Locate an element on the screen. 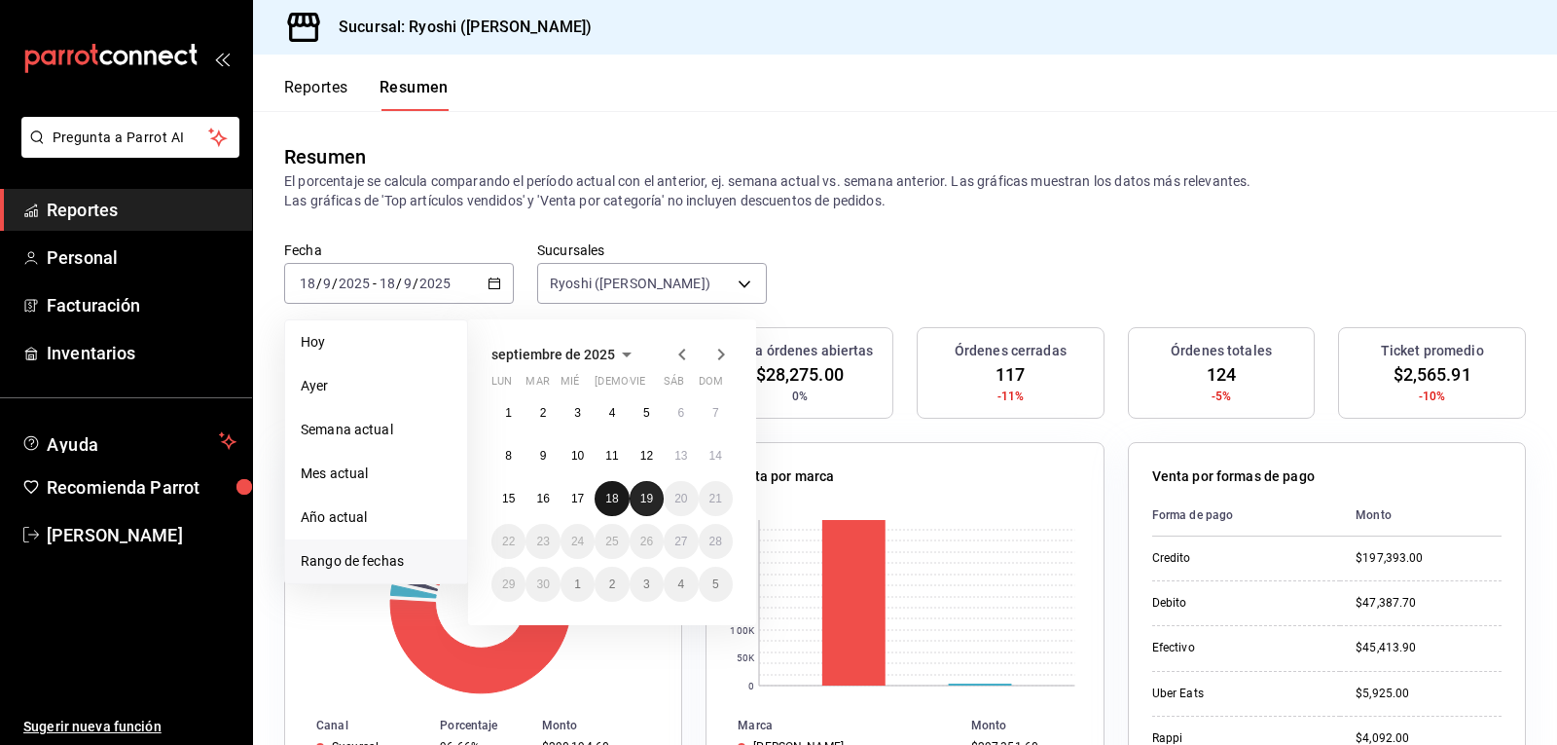 The image size is (1557, 745). span: Pregunta a Parrot AI is located at coordinates (130, 137).